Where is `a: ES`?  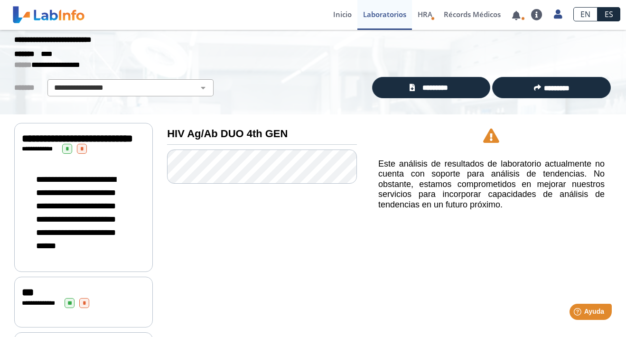
a: ES is located at coordinates (609, 14).